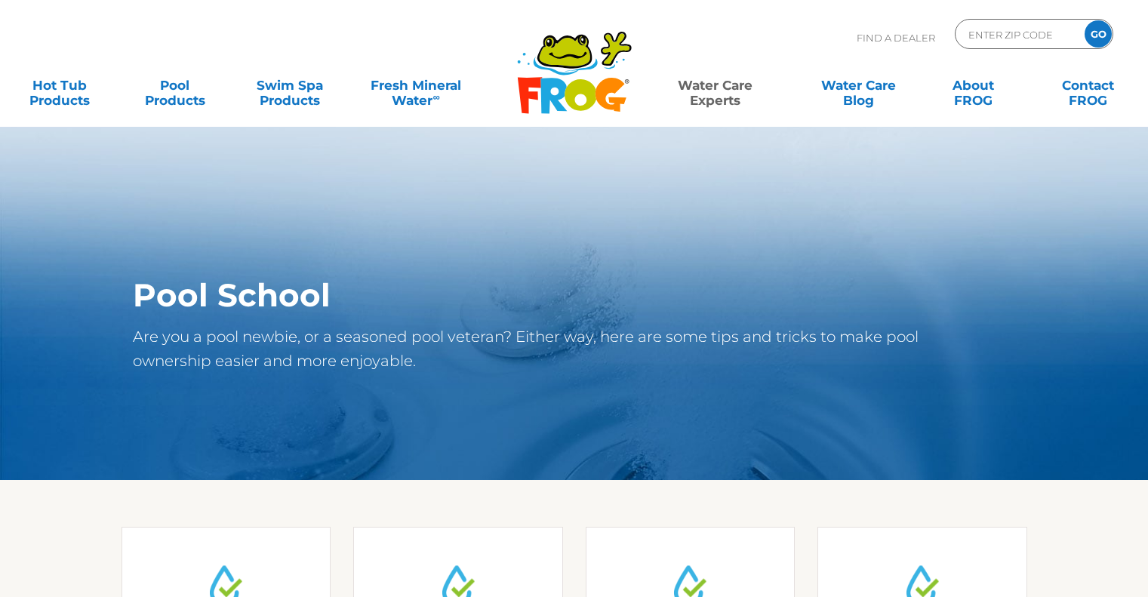  Describe the element at coordinates (972, 85) in the screenshot. I see `a: AboutFROG` at that location.